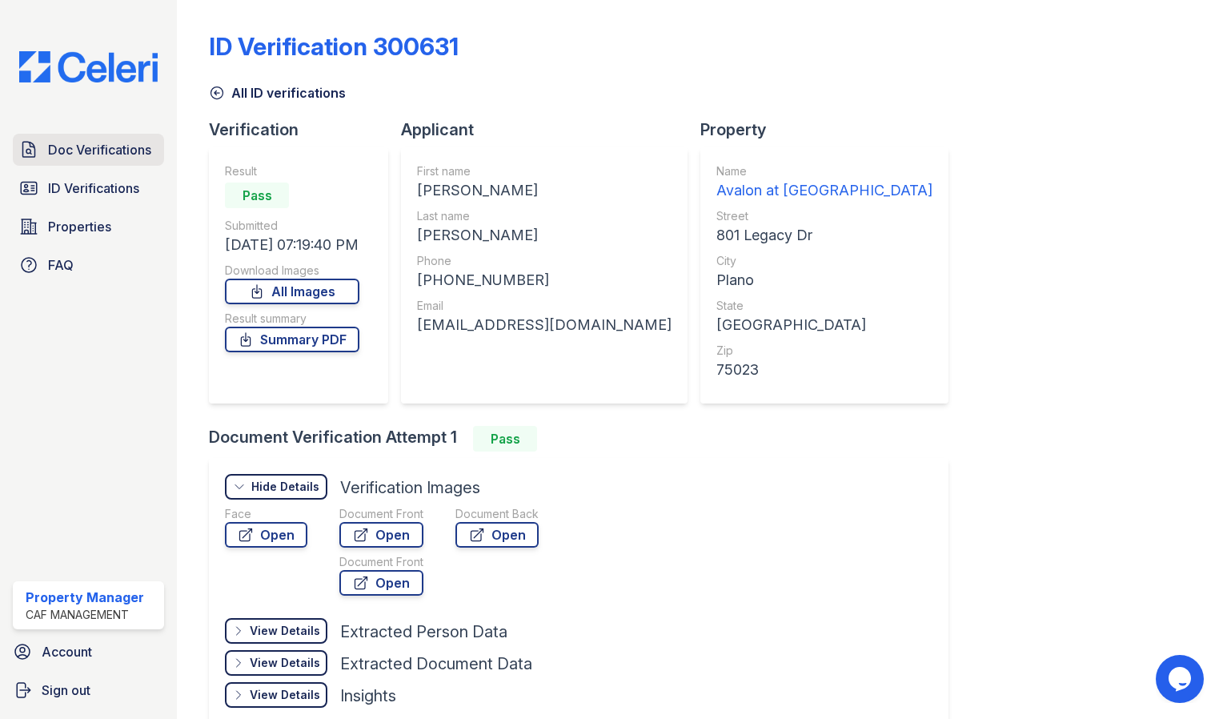 The width and height of the screenshot is (1223, 719). I want to click on a: All ID verifications, so click(277, 93).